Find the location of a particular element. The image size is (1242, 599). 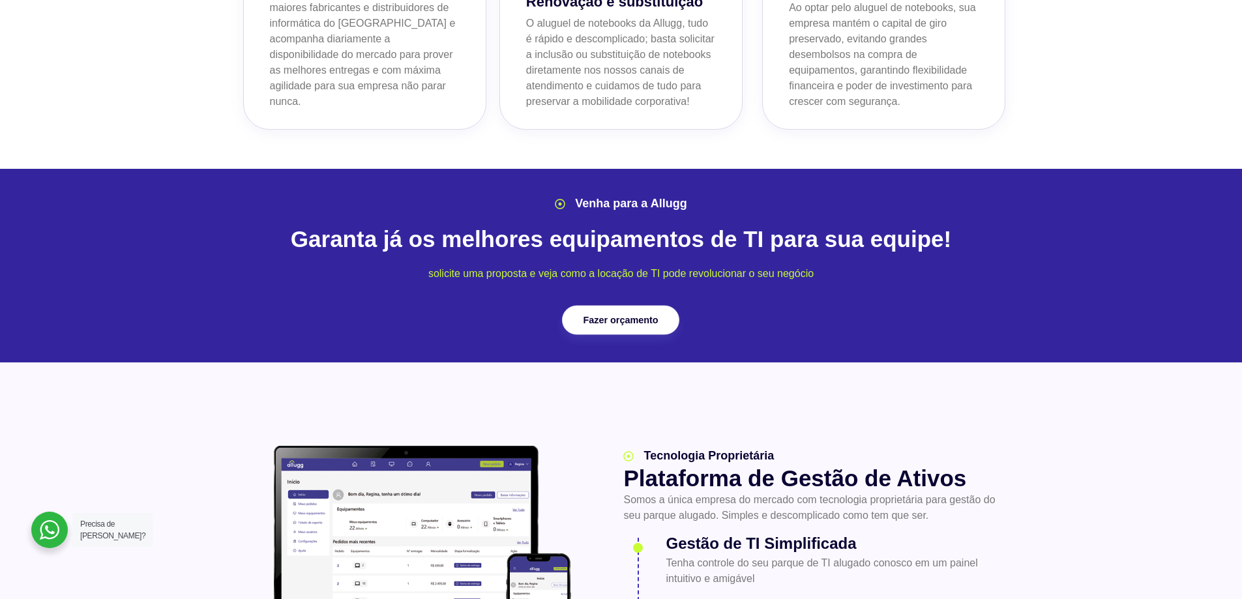

p: Somos a única empresa do mercado com tecnologia proprietária para gestão do seu parque alugado. S... is located at coordinates (812, 508).